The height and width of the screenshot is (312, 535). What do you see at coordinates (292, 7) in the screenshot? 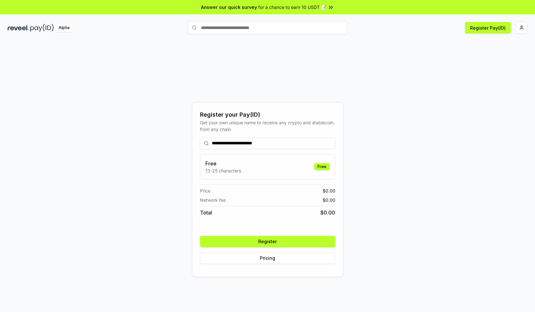
I see `span: for a chance to earn 10 USDT 📝` at bounding box center [292, 7].